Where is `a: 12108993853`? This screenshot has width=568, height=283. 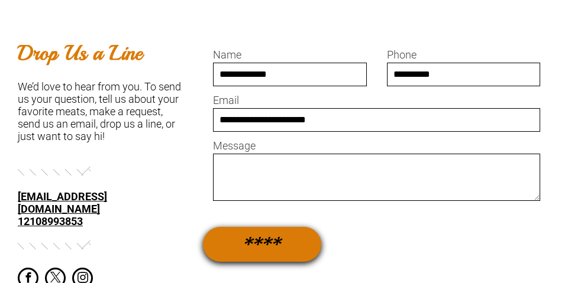 a: 12108993853 is located at coordinates (50, 221).